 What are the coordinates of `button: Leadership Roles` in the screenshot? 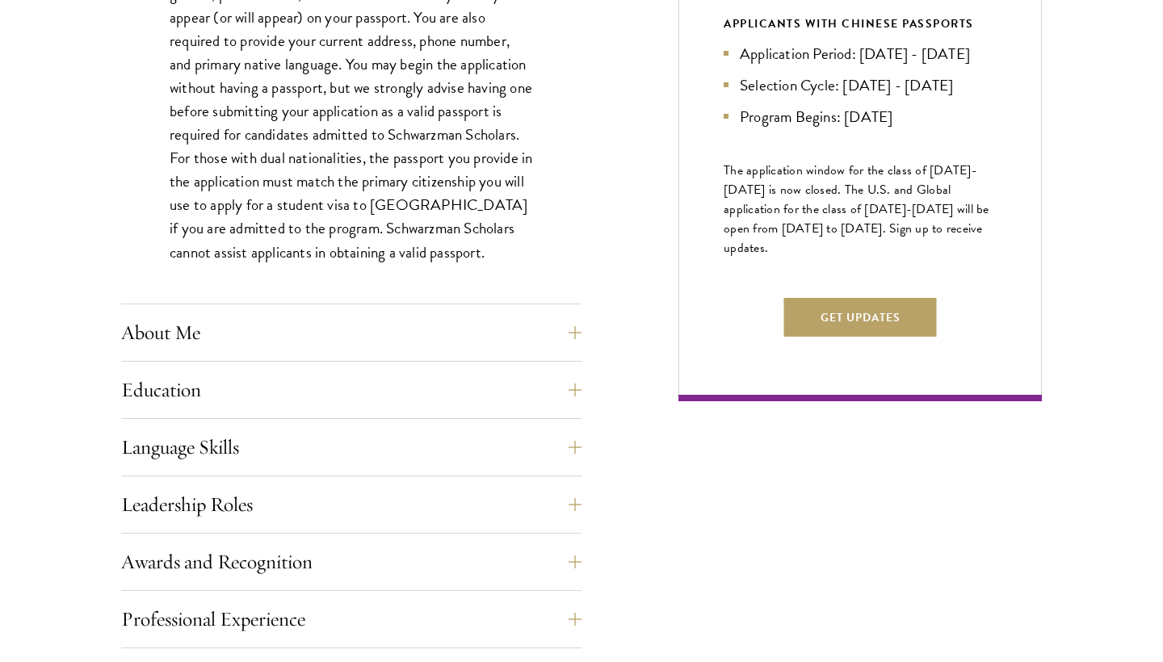 It's located at (351, 505).